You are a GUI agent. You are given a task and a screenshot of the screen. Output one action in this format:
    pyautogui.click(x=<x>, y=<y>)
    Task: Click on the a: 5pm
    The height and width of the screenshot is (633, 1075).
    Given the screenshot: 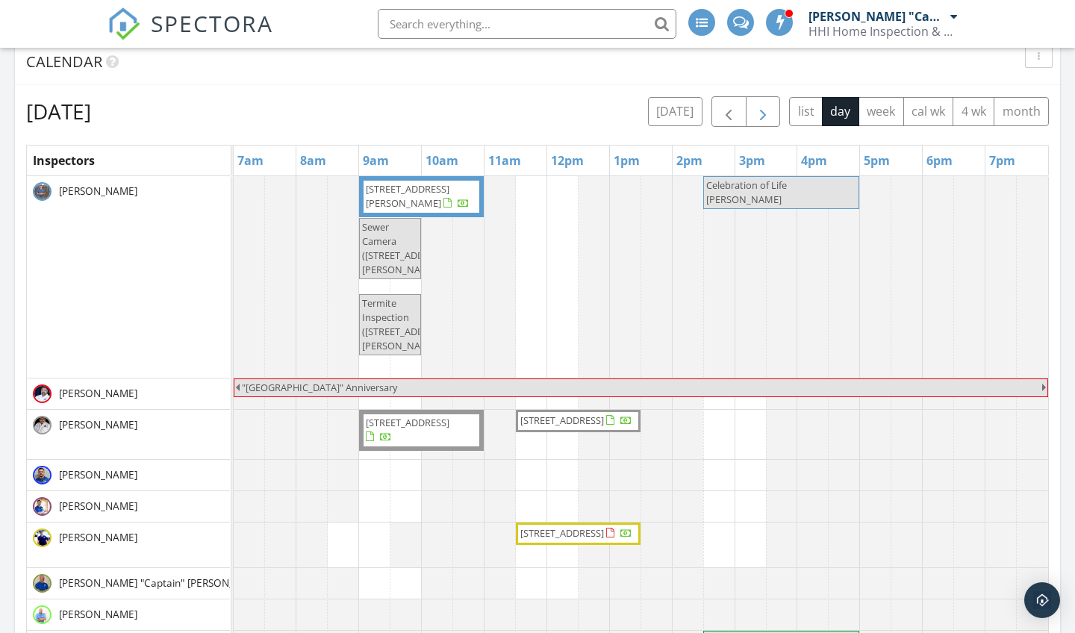 What is the action you would take?
    pyautogui.click(x=876, y=160)
    